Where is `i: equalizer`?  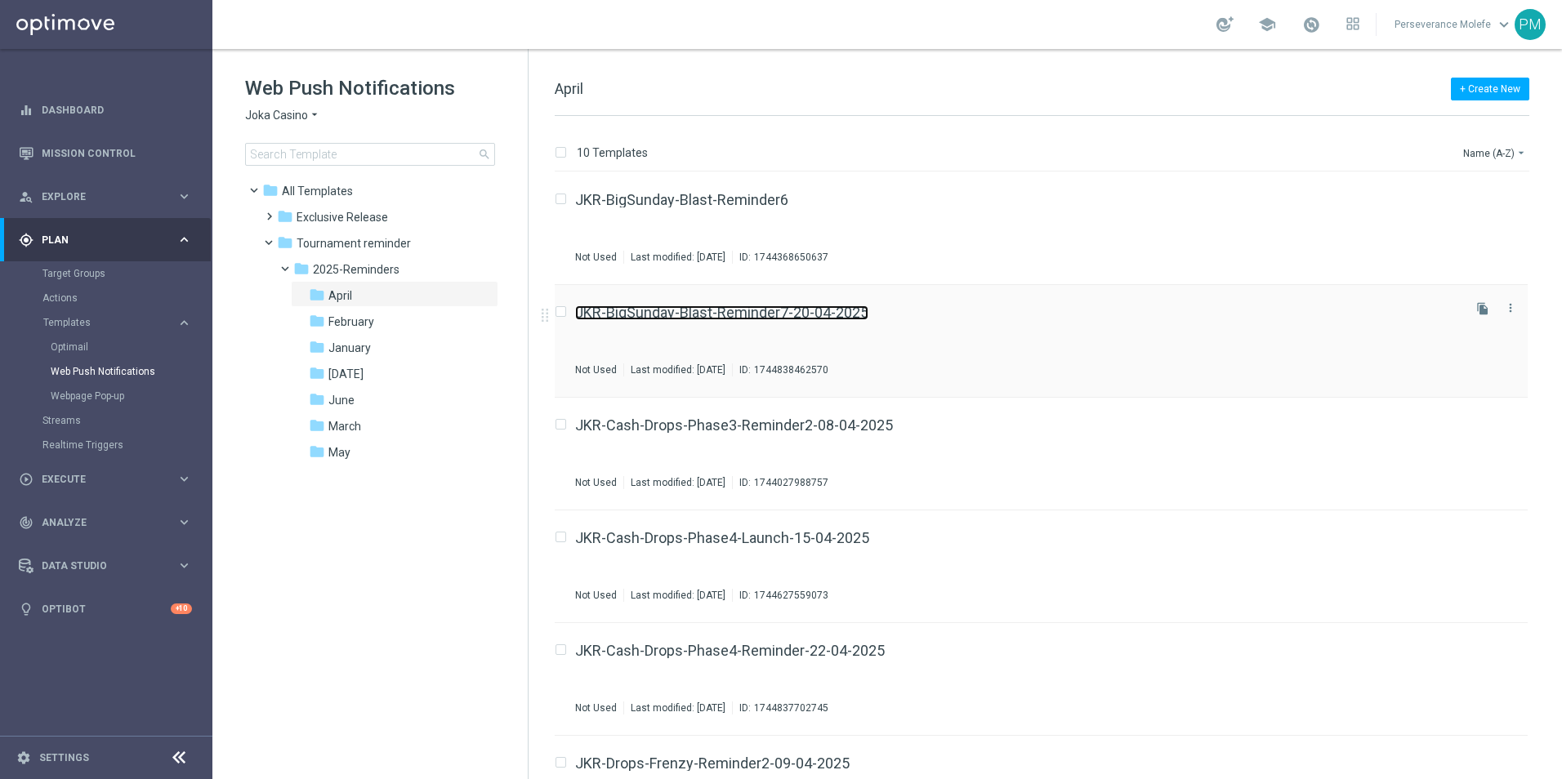
i: equalizer is located at coordinates (26, 110).